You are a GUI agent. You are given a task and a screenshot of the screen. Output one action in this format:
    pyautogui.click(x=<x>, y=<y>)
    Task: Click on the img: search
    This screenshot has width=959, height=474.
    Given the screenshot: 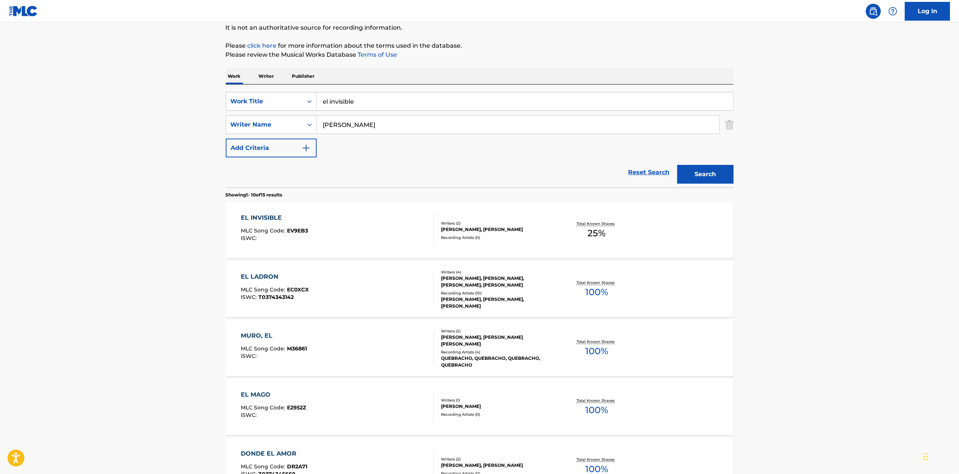 What is the action you would take?
    pyautogui.click(x=873, y=11)
    